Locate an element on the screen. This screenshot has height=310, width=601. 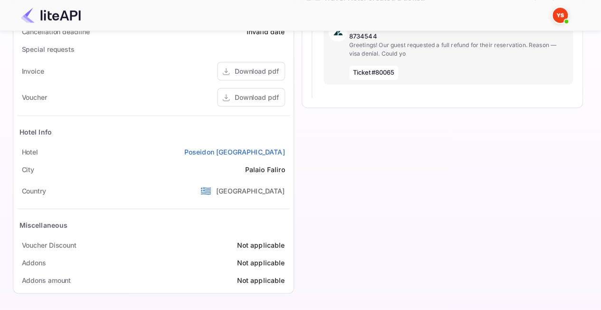
div: Voucher Discount is located at coordinates (49, 245).